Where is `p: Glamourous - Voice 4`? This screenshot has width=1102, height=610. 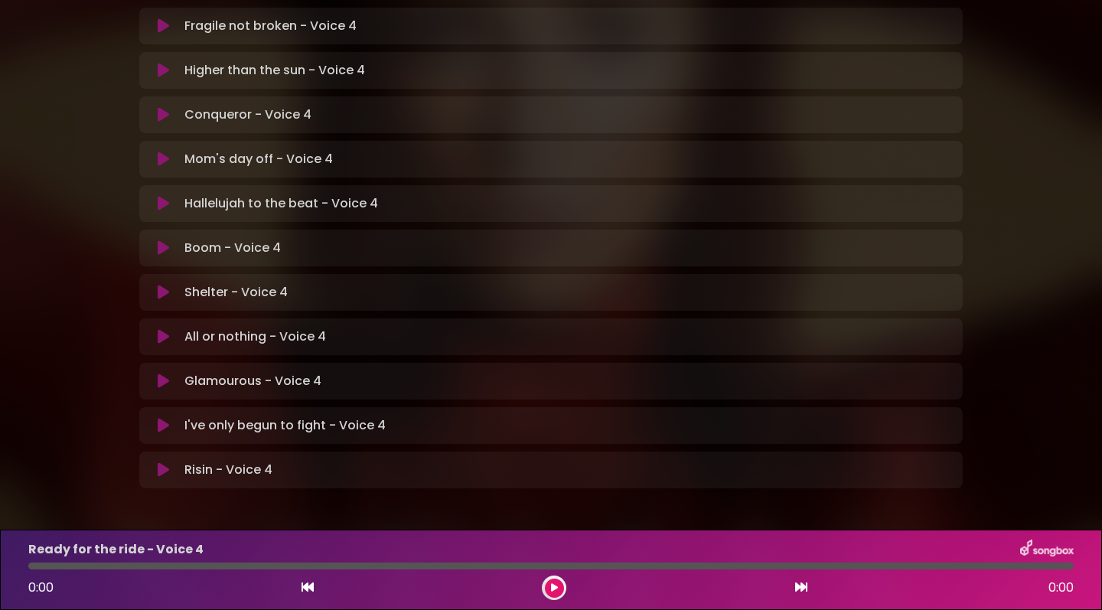 p: Glamourous - Voice 4 is located at coordinates (253, 381).